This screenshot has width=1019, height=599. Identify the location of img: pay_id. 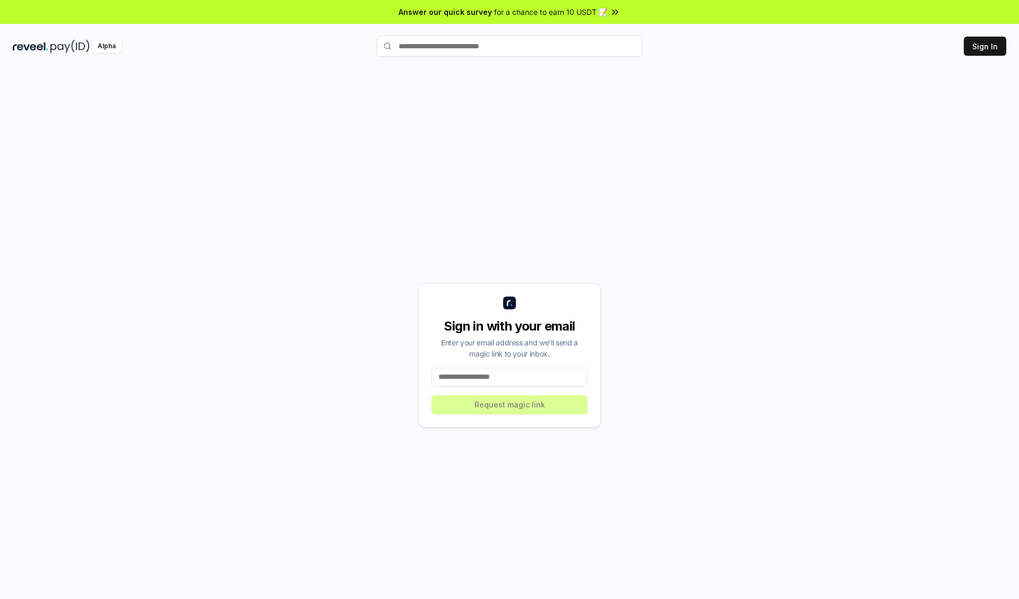
(70, 46).